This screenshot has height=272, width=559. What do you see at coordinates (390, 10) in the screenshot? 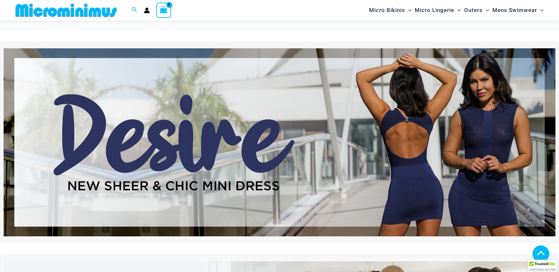
I see `a: Micro BikinisMenu ToggleMenu Toggle` at bounding box center [390, 10].